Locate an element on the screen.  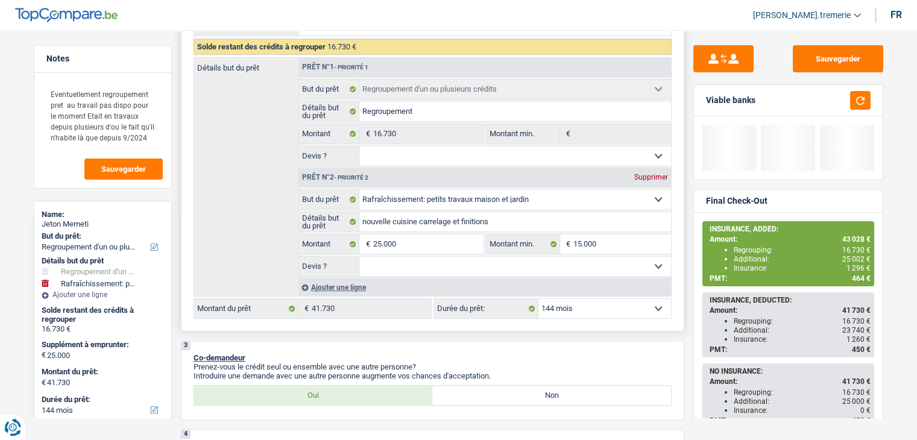
div: 3 is located at coordinates (186, 345).